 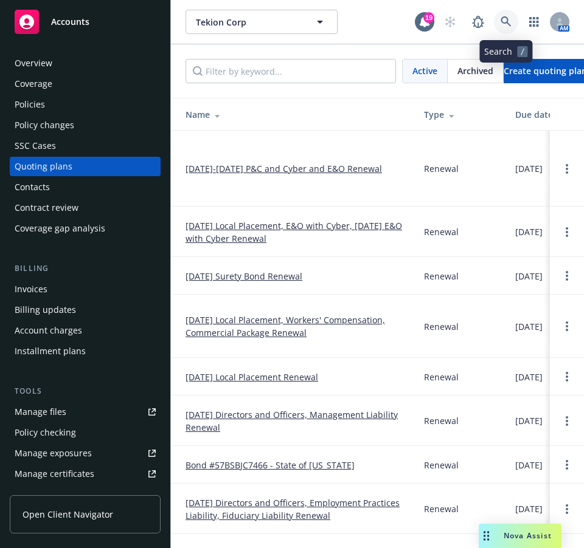 What do you see at coordinates (85, 310) in the screenshot?
I see `a: Billing updates` at bounding box center [85, 310].